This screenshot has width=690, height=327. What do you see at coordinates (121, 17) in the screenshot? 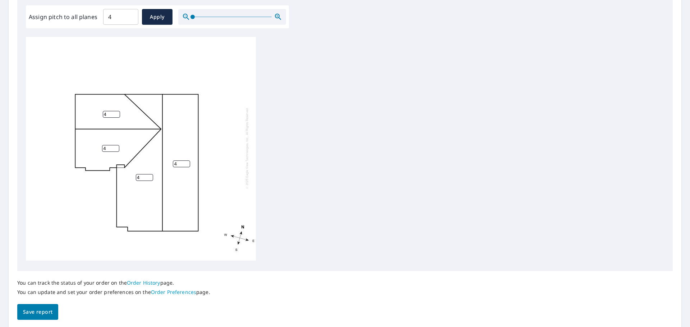
I see `input: 00.0` at bounding box center [121, 17].